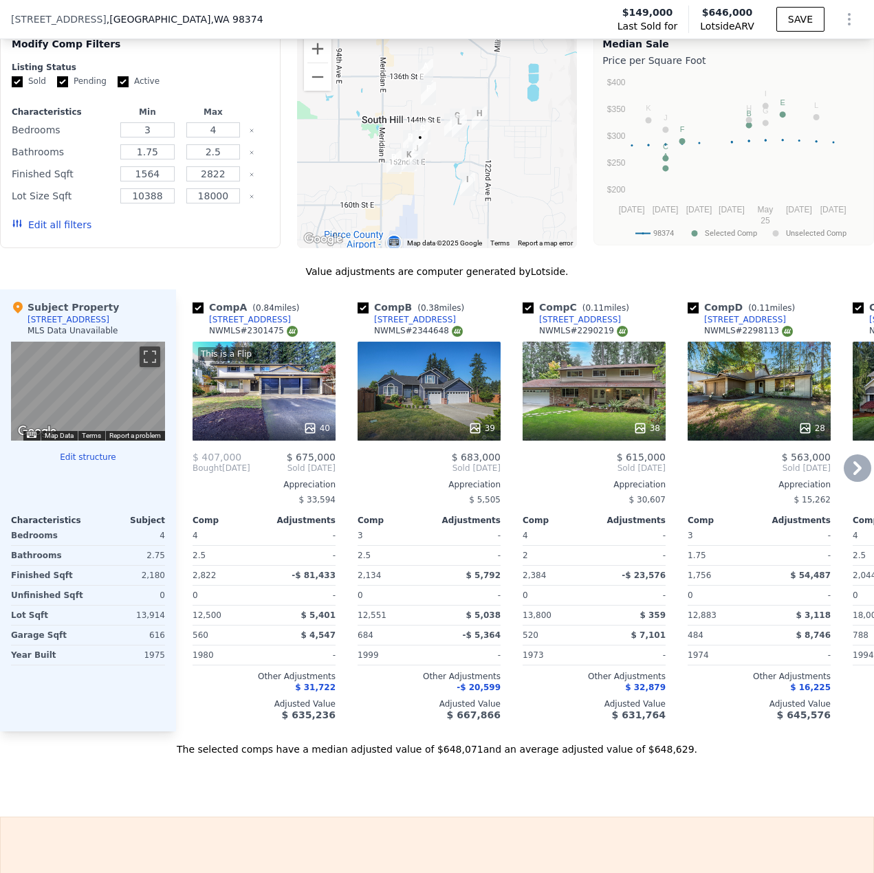 Image resolution: width=874 pixels, height=873 pixels. What do you see at coordinates (594, 704) in the screenshot?
I see `div: Adjusted Value` at bounding box center [594, 704].